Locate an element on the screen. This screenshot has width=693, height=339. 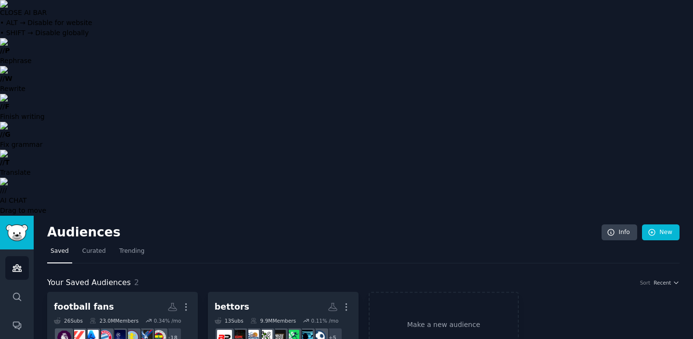
div: 0.34 % /mo is located at coordinates (167, 320).